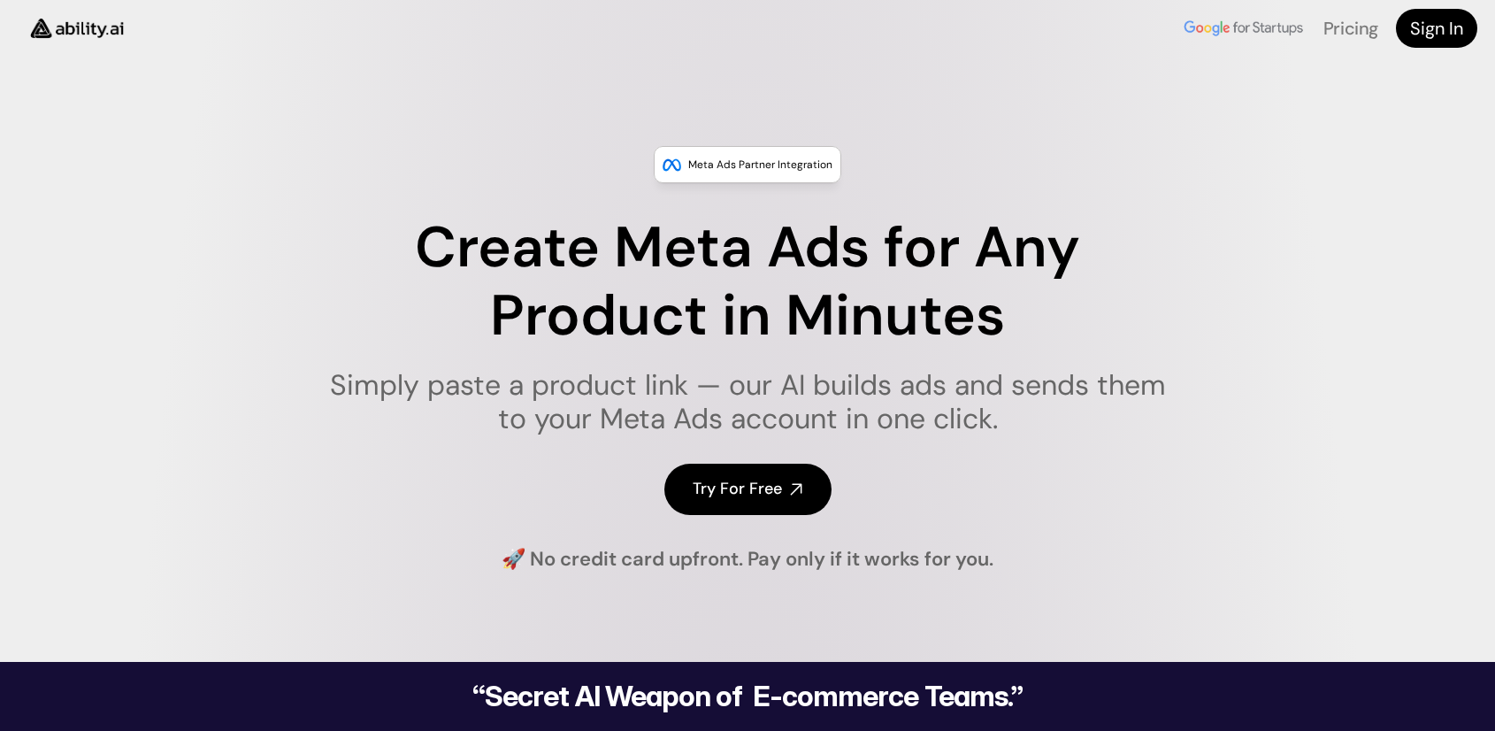  What do you see at coordinates (747, 402) in the screenshot?
I see `h1: Simply paste a product link — our AI builds ads and sends them to your Meta Ads account in one cl...` at bounding box center [747, 402].